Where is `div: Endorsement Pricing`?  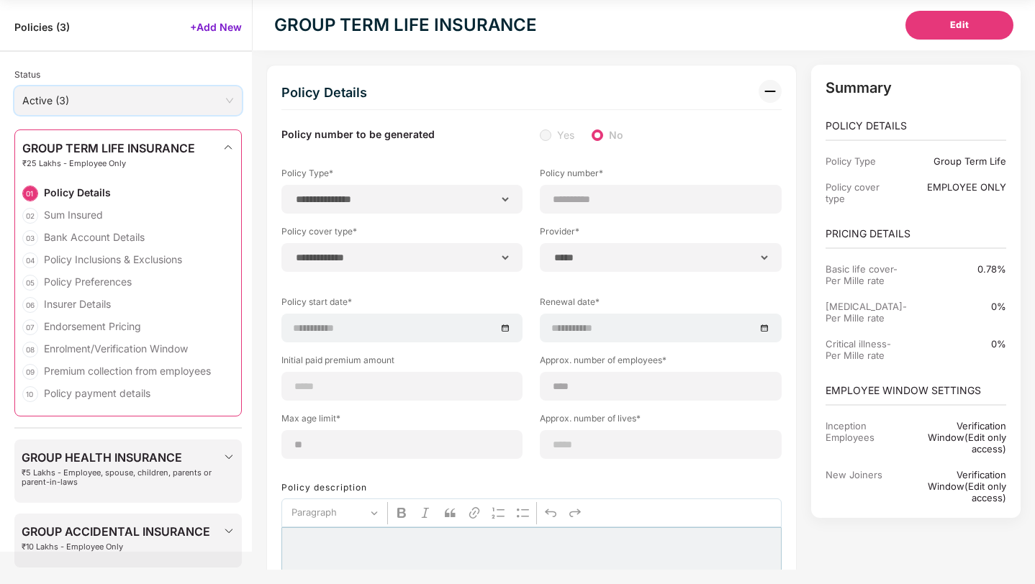
div: Endorsement Pricing is located at coordinates (92, 326).